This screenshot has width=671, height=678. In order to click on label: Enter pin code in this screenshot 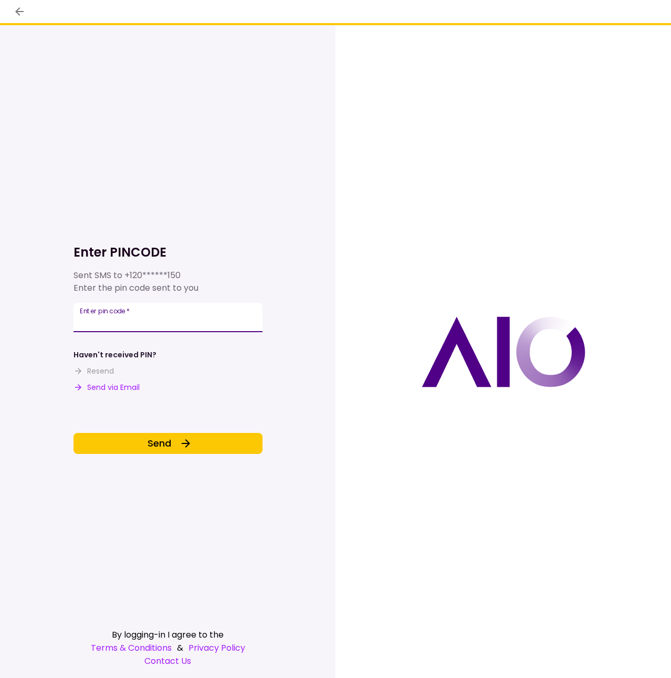, I will do `click(104, 311)`.